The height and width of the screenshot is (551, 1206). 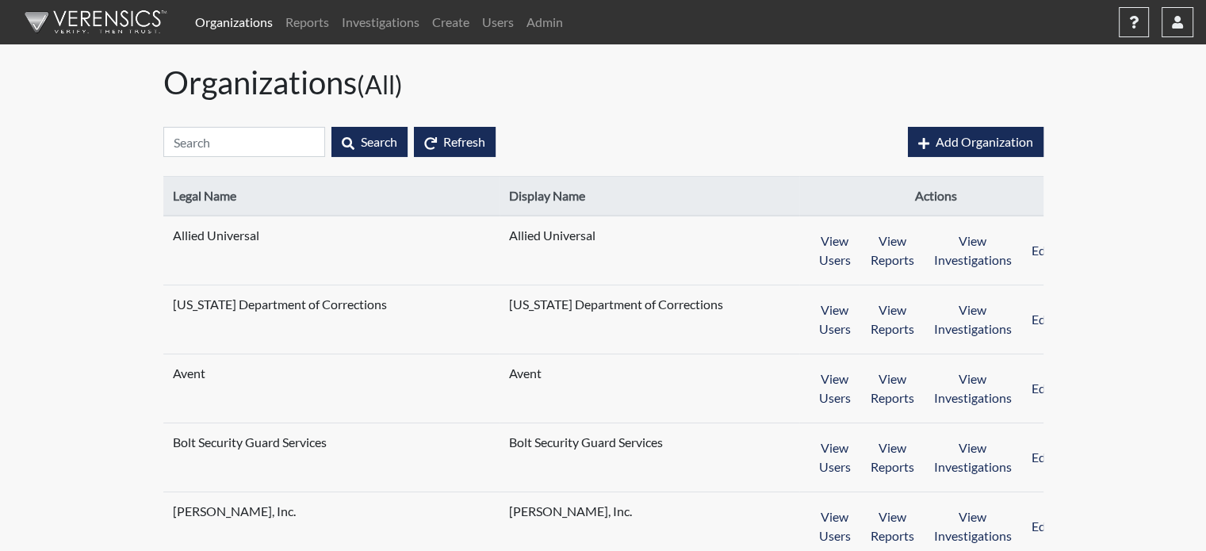 What do you see at coordinates (603, 82) in the screenshot?
I see `h1: Organizations` at bounding box center [603, 82].